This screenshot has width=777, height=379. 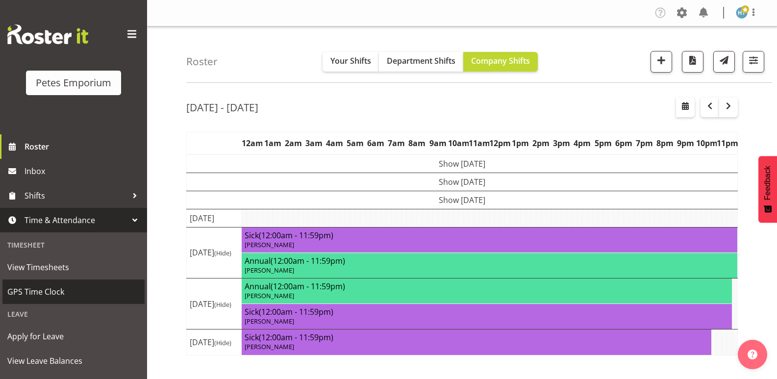 I want to click on th: 4am, so click(x=334, y=143).